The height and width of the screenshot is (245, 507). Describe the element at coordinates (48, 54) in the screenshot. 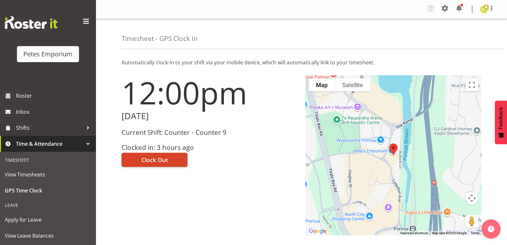

I see `div: Petes Emporium` at that location.